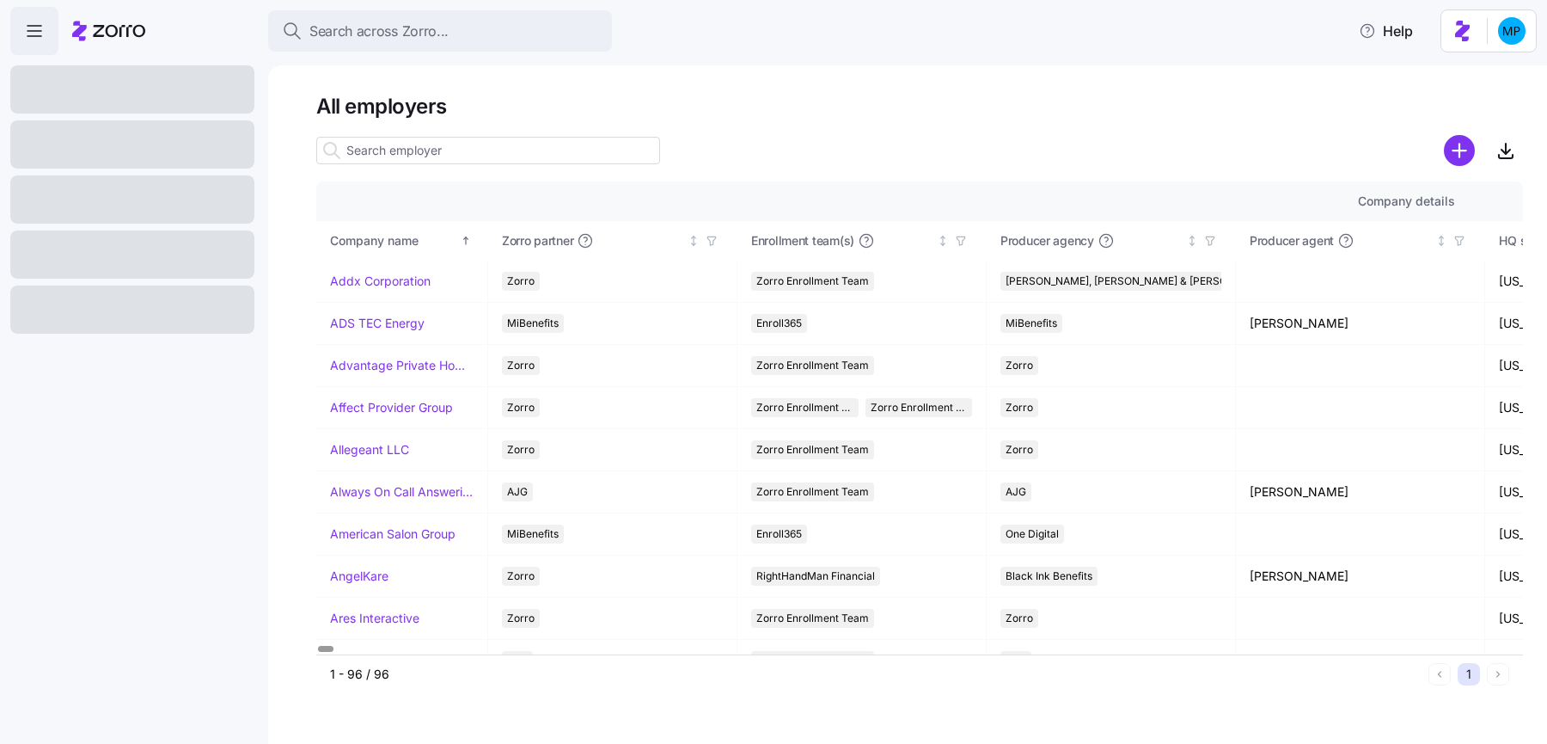 The width and height of the screenshot is (1547, 744). I want to click on div: 1 - 96 / 96, so click(876, 674).